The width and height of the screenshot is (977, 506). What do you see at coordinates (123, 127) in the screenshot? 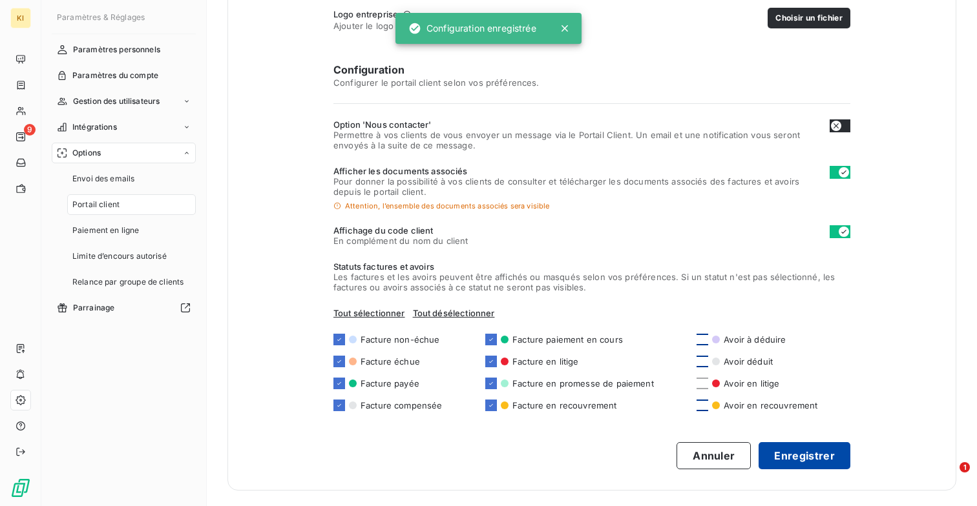
I see `a: Intégrations` at bounding box center [123, 127].